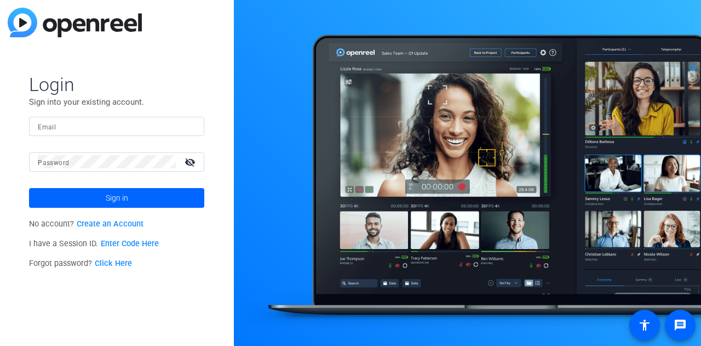 Image resolution: width=701 pixels, height=346 pixels. Describe the element at coordinates (117, 198) in the screenshot. I see `button: Sign in` at that location.